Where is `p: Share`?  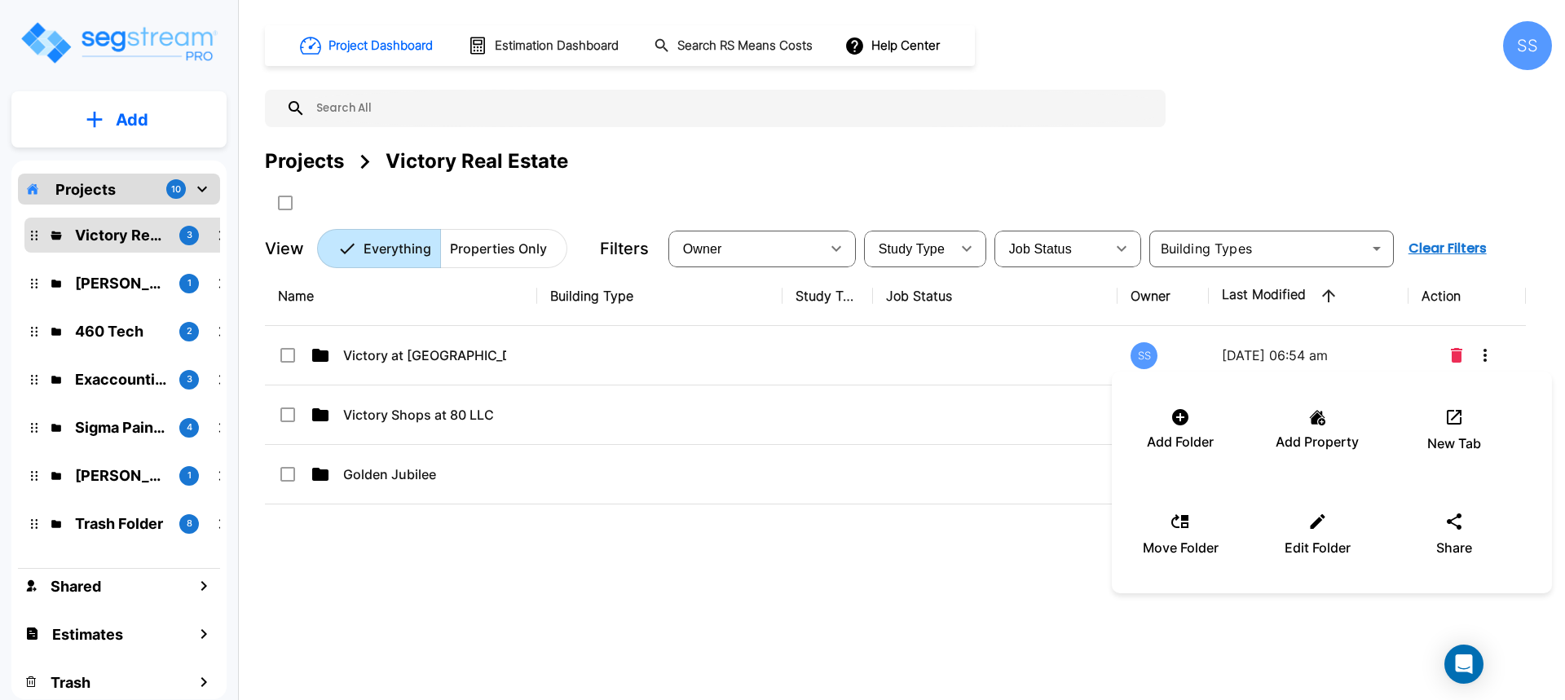
p: Share is located at coordinates (1454, 548).